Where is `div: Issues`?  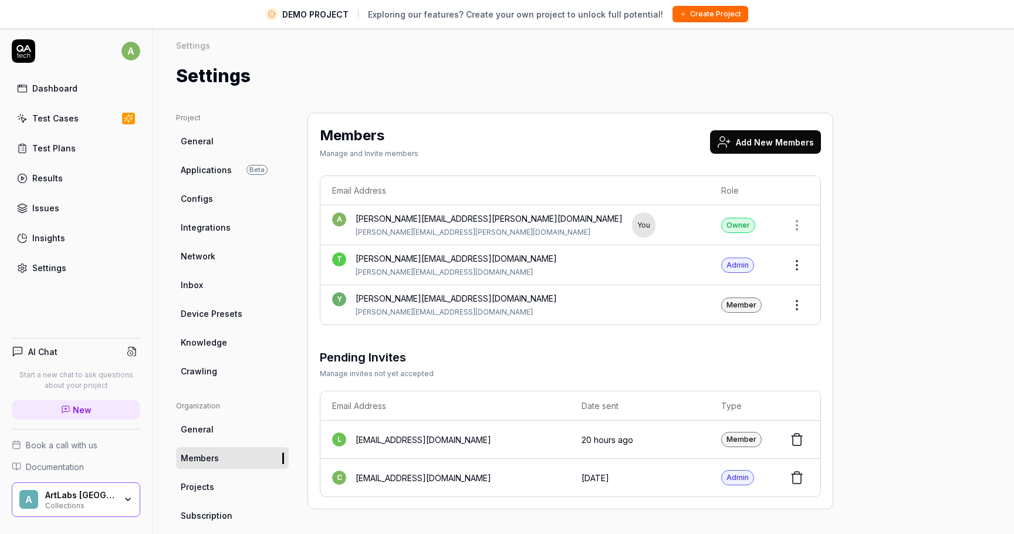
div: Issues is located at coordinates (46, 208).